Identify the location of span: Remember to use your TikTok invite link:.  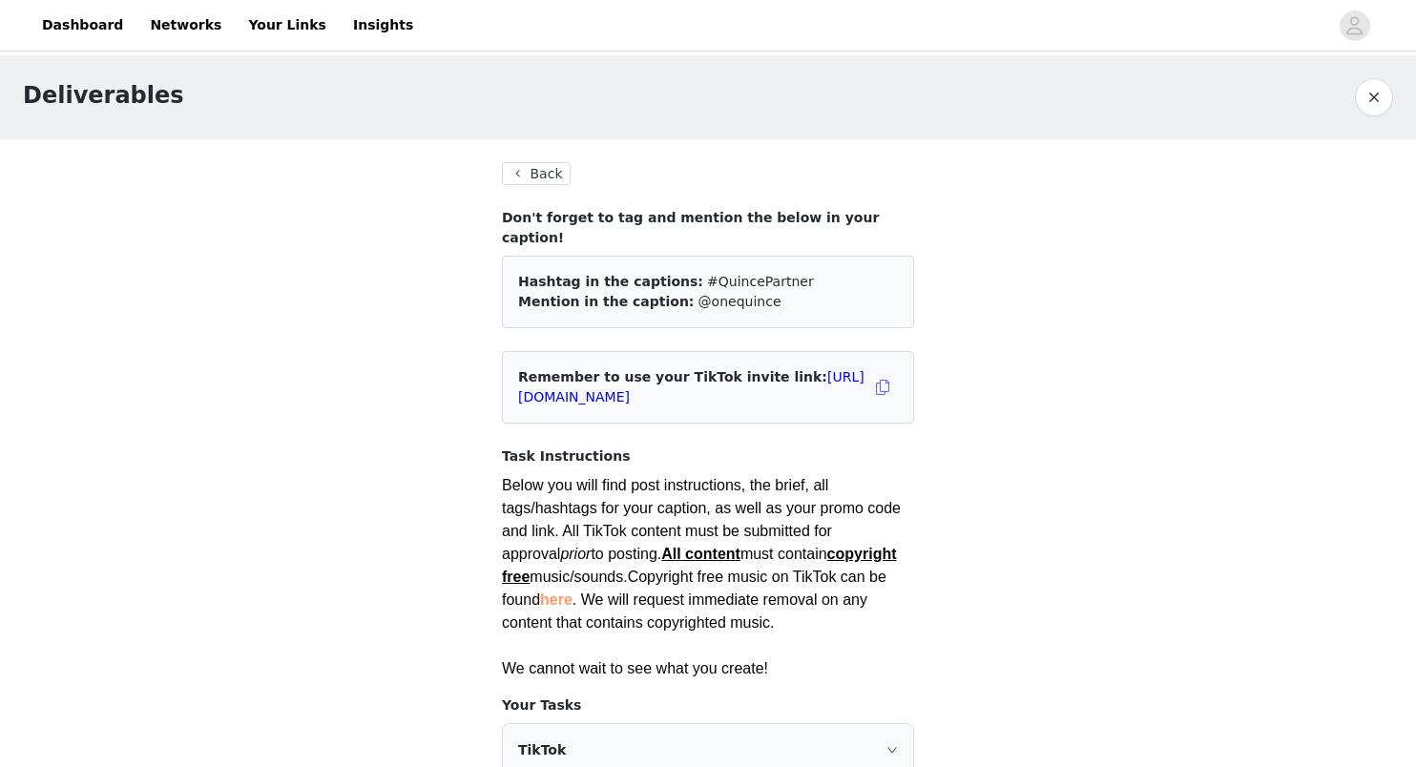
(691, 386).